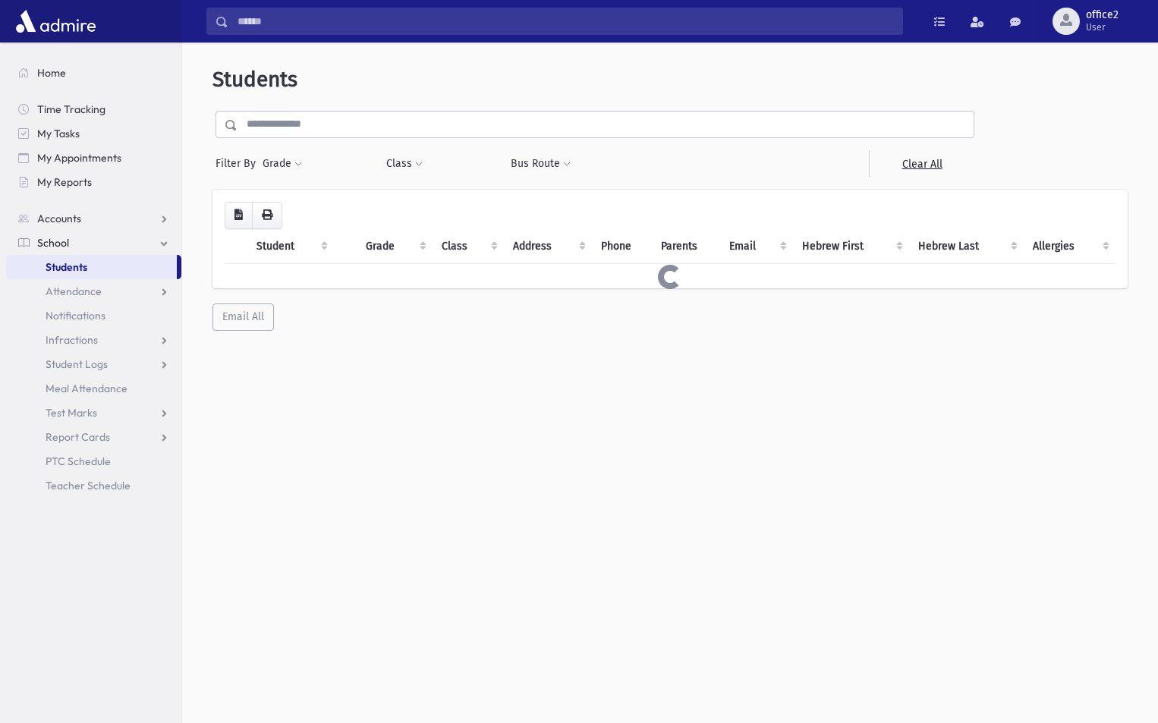 This screenshot has width=1158, height=723. I want to click on button: Email All, so click(243, 317).